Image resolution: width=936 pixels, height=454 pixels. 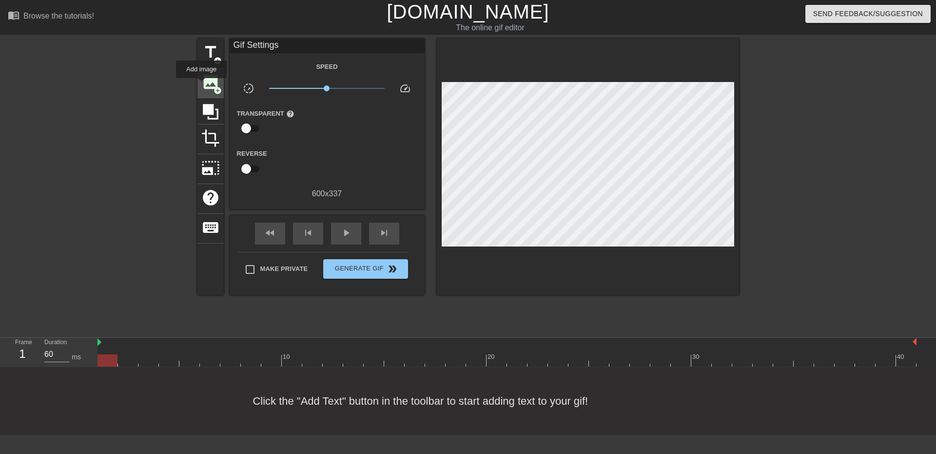 I want to click on div: ms, so click(x=76, y=356).